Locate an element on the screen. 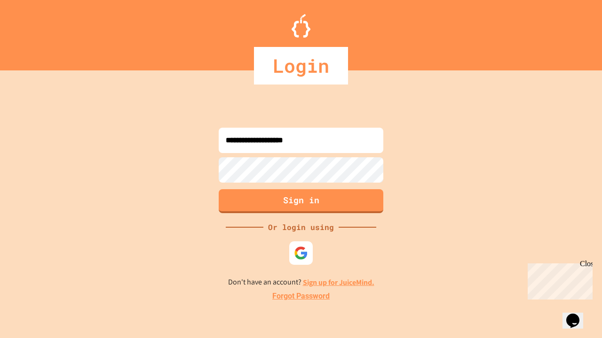 Image resolution: width=602 pixels, height=338 pixels. img: google-icon.svg is located at coordinates (301, 253).